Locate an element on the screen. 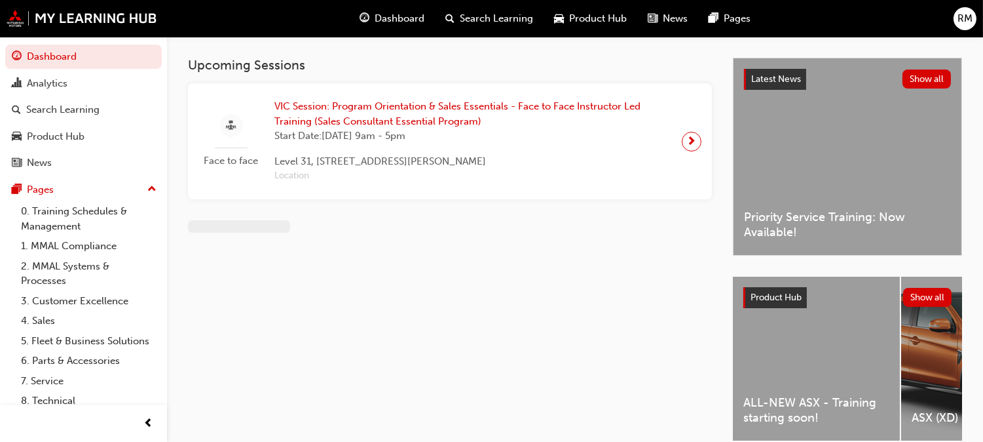 This screenshot has width=983, height=442. a: ALL-NEW ASX - Training starting soon! is located at coordinates (816, 358).